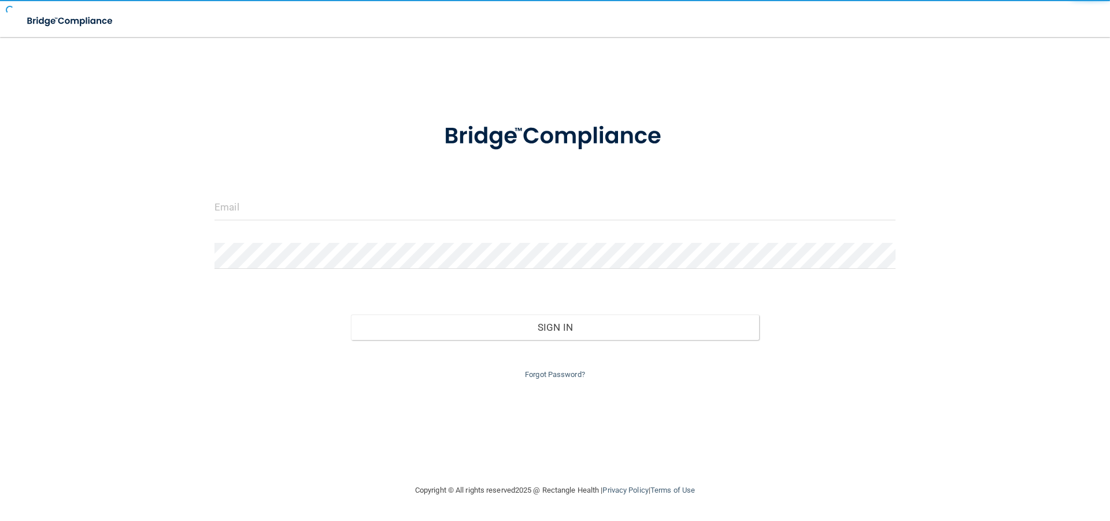  Describe the element at coordinates (555, 490) in the screenshot. I see `div: Copyright © All rights reserved 2025 @ Rectangle Health | |` at that location.